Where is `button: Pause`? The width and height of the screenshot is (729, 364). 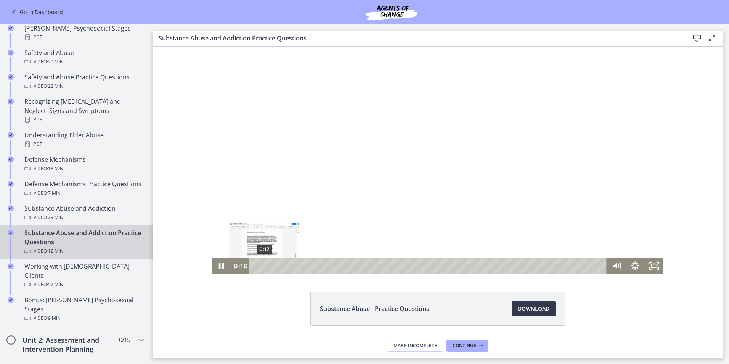
button: Pause is located at coordinates (69, 219).